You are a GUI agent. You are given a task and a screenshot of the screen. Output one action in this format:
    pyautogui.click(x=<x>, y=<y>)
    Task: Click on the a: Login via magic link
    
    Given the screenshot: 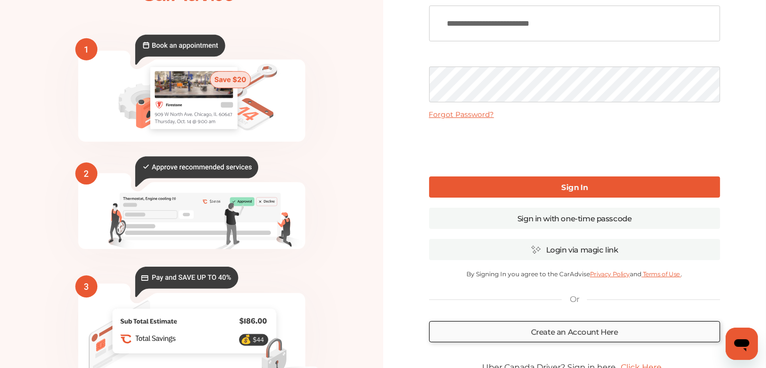 What is the action you would take?
    pyautogui.click(x=574, y=250)
    